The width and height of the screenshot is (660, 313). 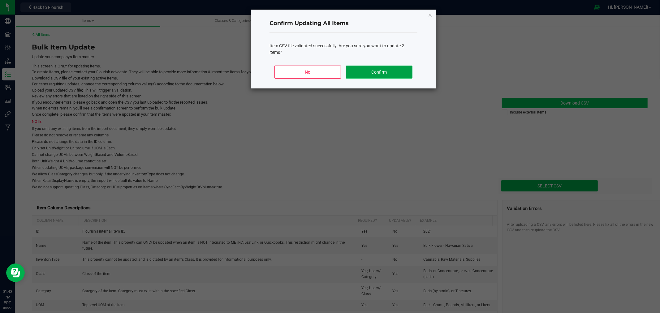 I want to click on h4: Confirm Updating All Items, so click(x=344, y=24).